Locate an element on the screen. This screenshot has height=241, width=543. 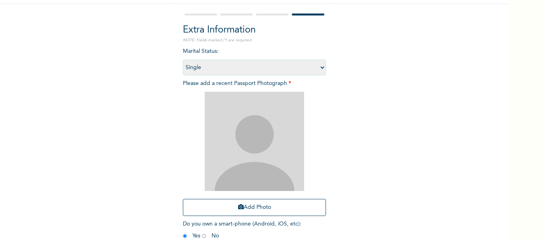
span: Do you own a smart-phone (Android, iOS, etc) : Yes No is located at coordinates (242, 230).